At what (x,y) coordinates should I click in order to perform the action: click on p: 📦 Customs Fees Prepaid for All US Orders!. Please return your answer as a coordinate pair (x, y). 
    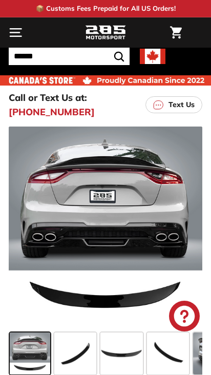
    Looking at the image, I should click on (106, 9).